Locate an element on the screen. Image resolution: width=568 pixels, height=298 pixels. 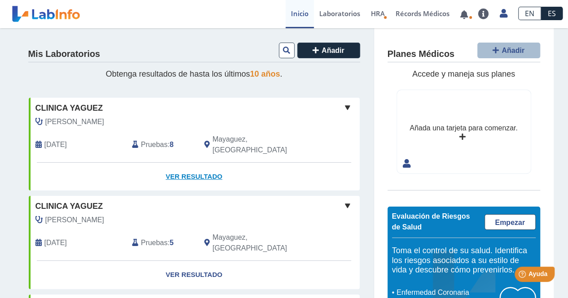
h4: Mis Laboratorios is located at coordinates (64, 54).